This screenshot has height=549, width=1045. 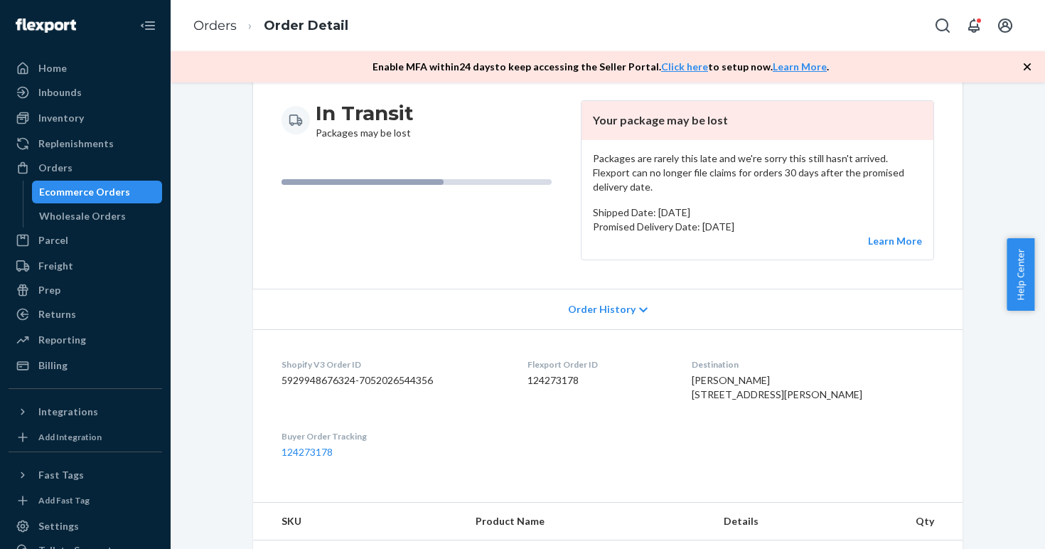 I want to click on a: Inbounds, so click(x=85, y=92).